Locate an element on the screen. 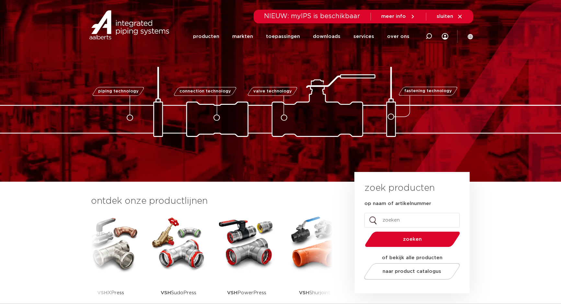  span: fastening technology is located at coordinates (428, 91).